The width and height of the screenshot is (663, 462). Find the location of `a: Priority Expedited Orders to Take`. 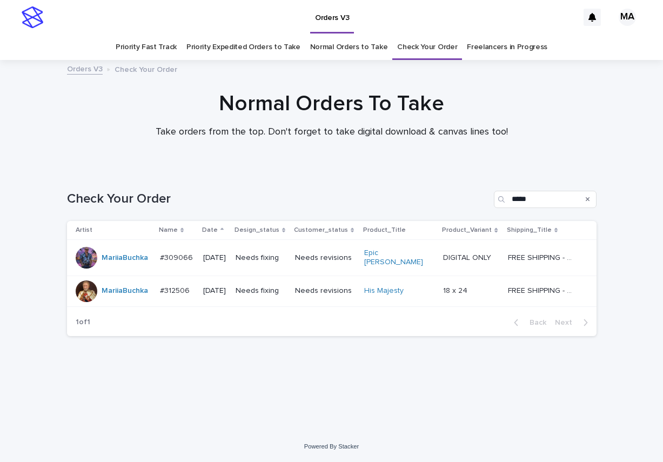

a: Priority Expedited Orders to Take is located at coordinates (243, 47).